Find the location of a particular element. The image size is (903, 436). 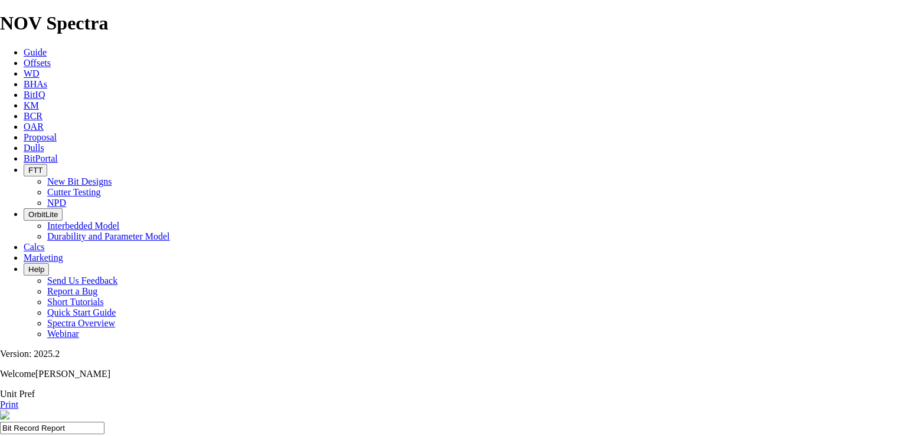

span: Marketing is located at coordinates (43, 257).